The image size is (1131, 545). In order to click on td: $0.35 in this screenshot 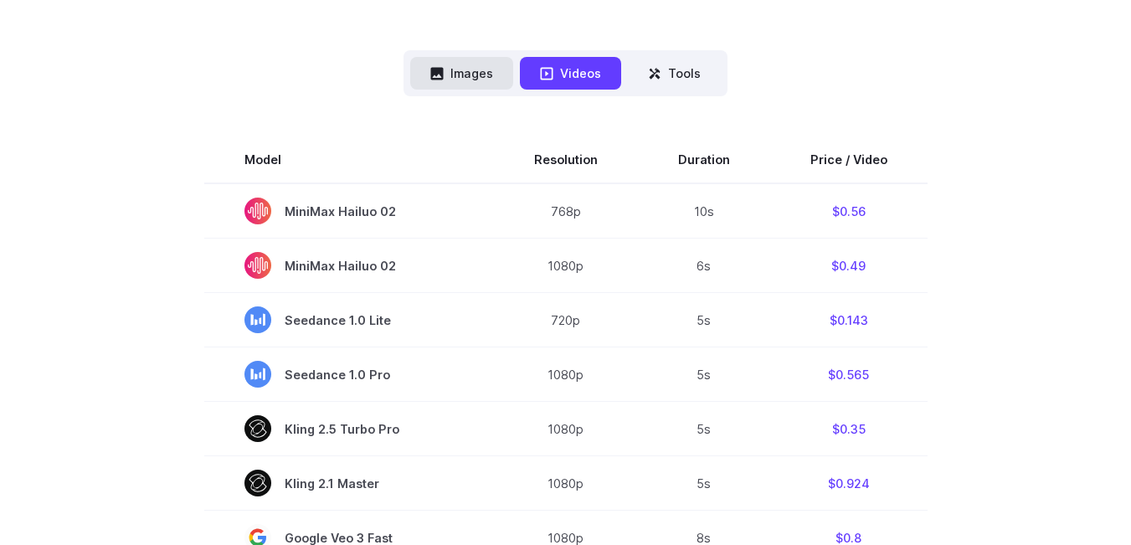, I will do `click(849, 429)`.